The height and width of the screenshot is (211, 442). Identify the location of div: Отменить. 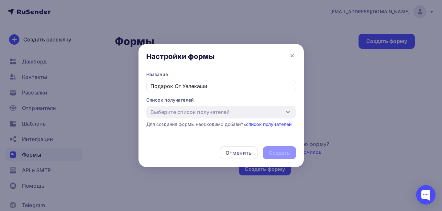
(238, 153).